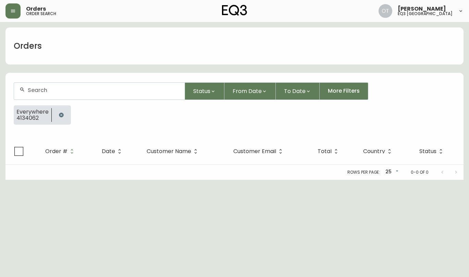 This screenshot has height=277, width=469. I want to click on div: 25, so click(392, 172).